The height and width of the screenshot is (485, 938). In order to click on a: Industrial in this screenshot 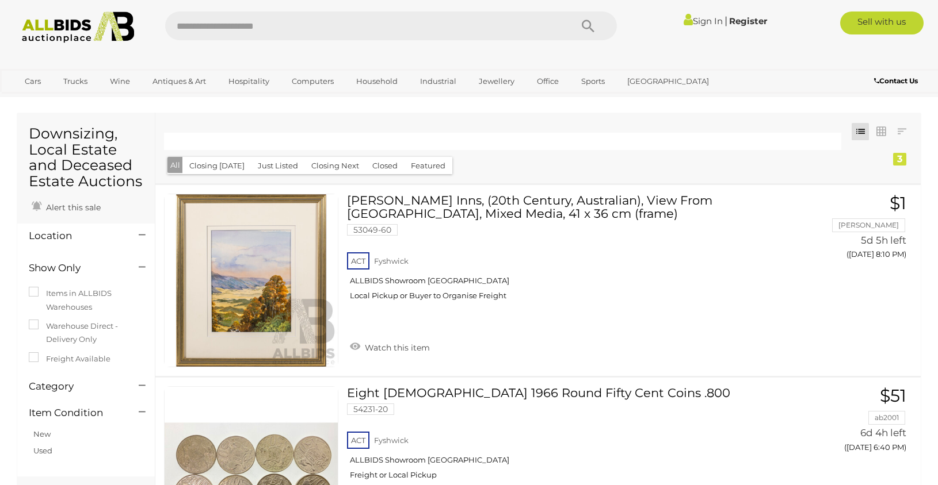, I will do `click(438, 81)`.